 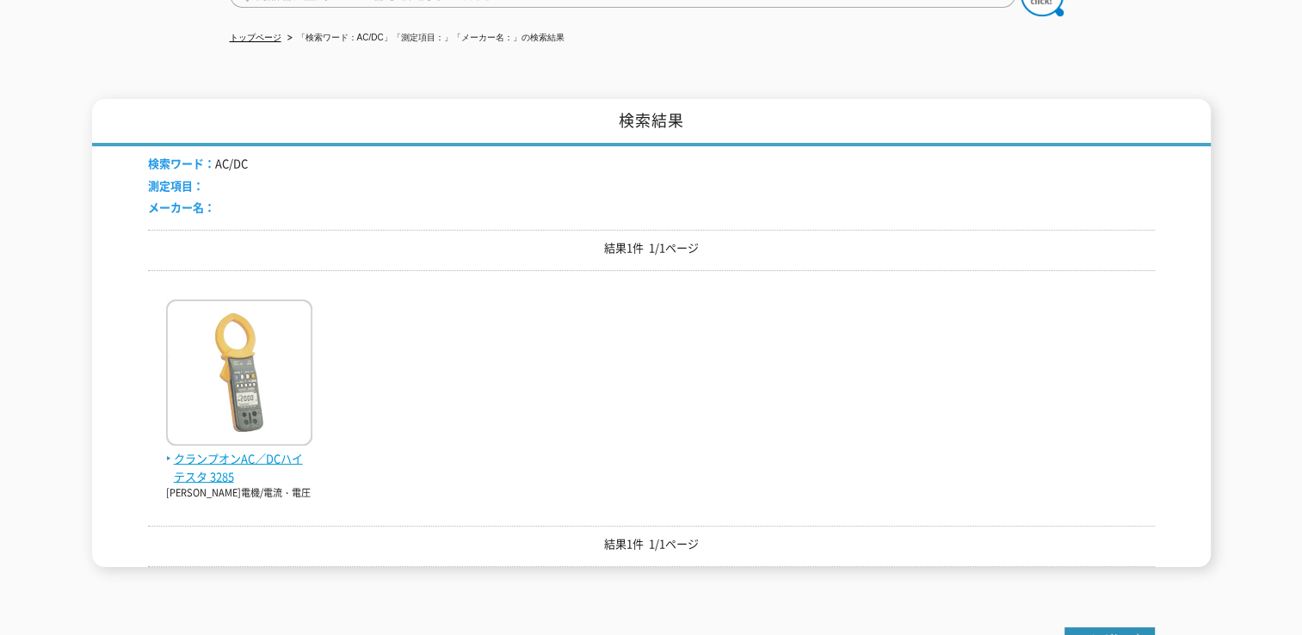 I want to click on span: クランプオンAC／DCハイテスタ 3285, so click(x=239, y=468).